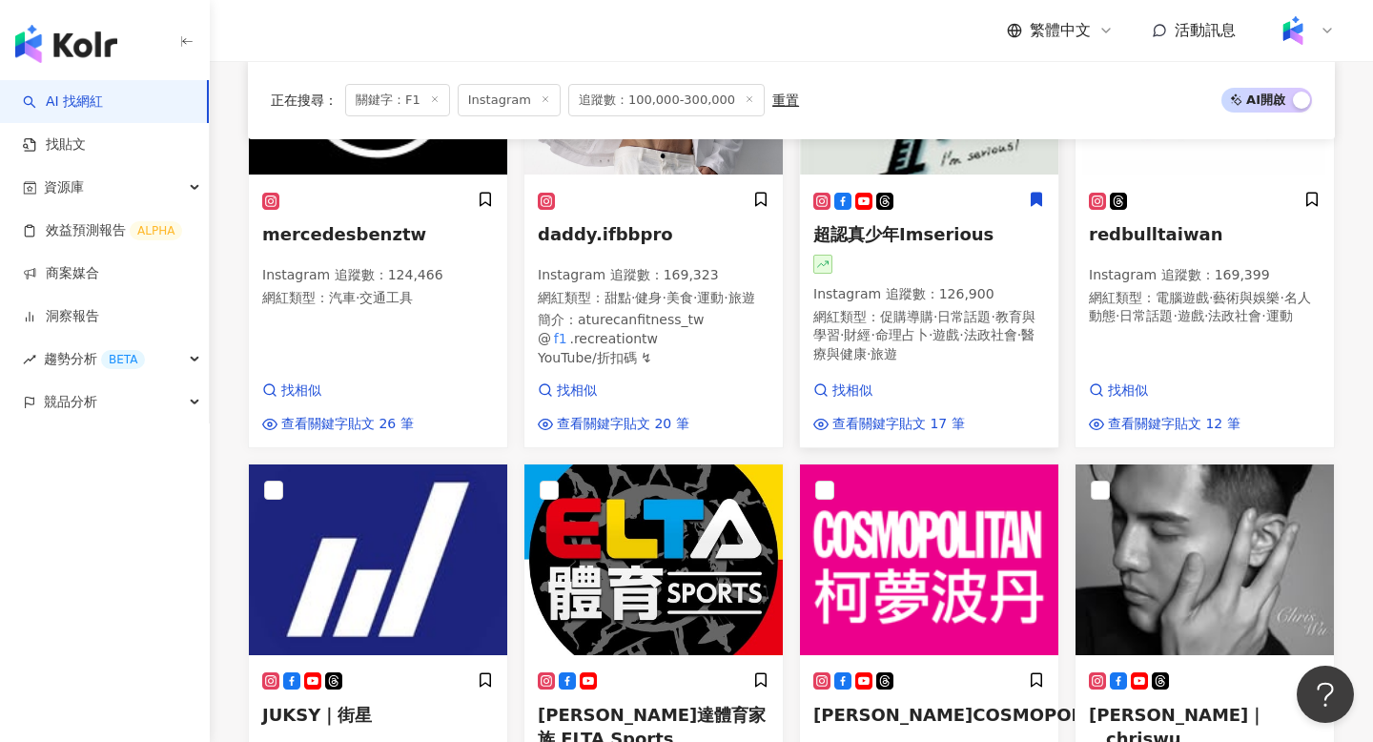 The width and height of the screenshot is (1373, 742). What do you see at coordinates (398, 100) in the screenshot?
I see `span: 關鍵字：F1` at bounding box center [398, 100].